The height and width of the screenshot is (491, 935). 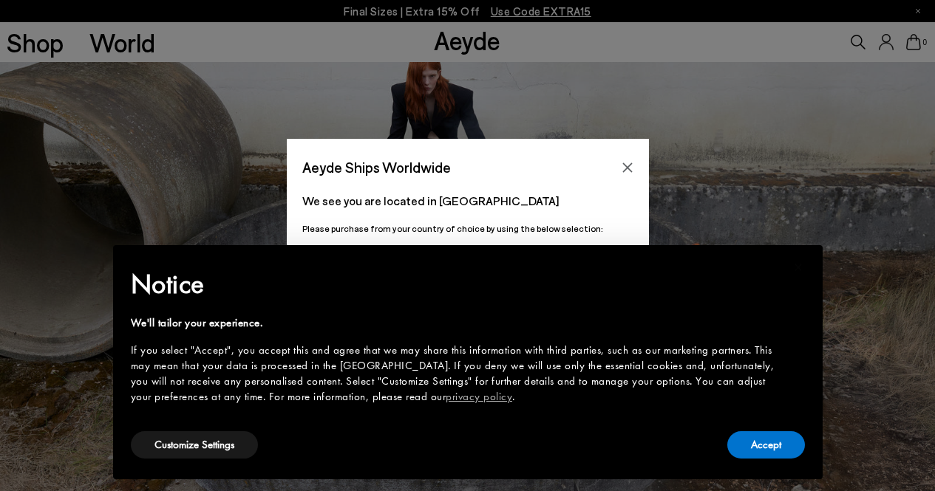 What do you see at coordinates (765, 445) in the screenshot?
I see `button: Accept` at bounding box center [765, 445].